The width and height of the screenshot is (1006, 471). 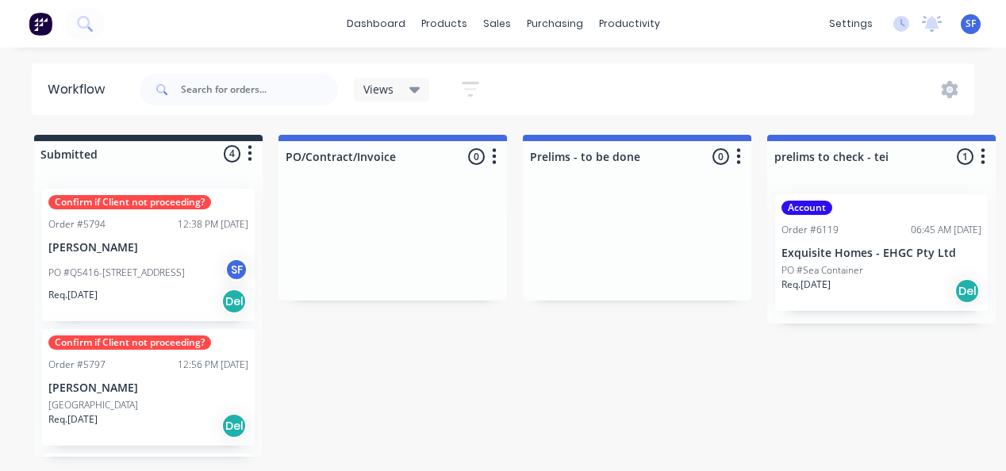 What do you see at coordinates (882, 253) in the screenshot?
I see `p: Exquisite Homes - EHGC Pty Ltd` at bounding box center [882, 253].